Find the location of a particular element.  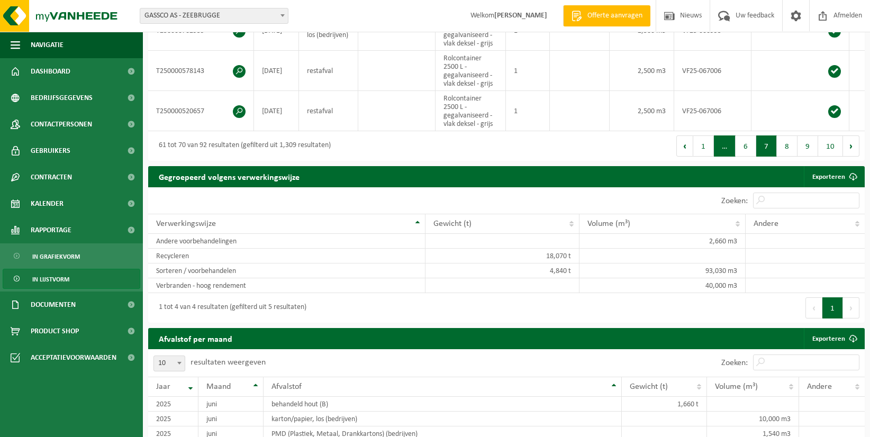

label: resultaten weergeven is located at coordinates (228, 363).